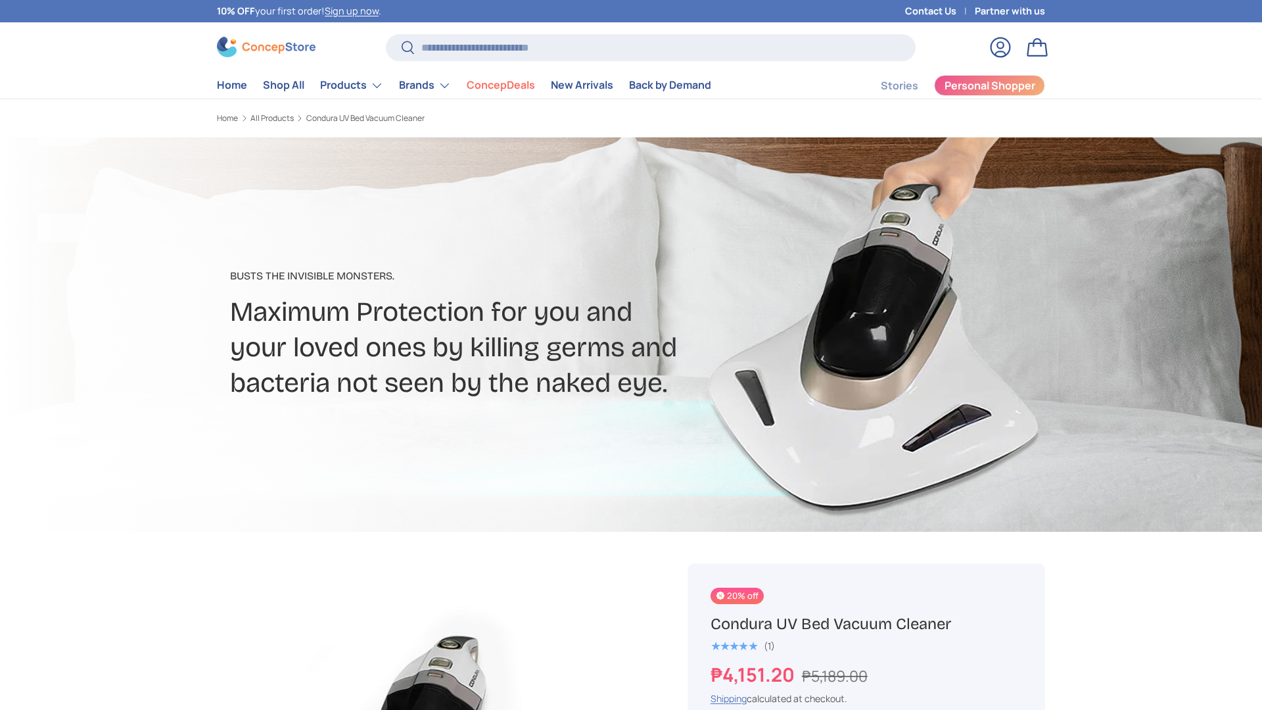 Image resolution: width=1262 pixels, height=710 pixels. Describe the element at coordinates (272, 118) in the screenshot. I see `a: All Products` at that location.